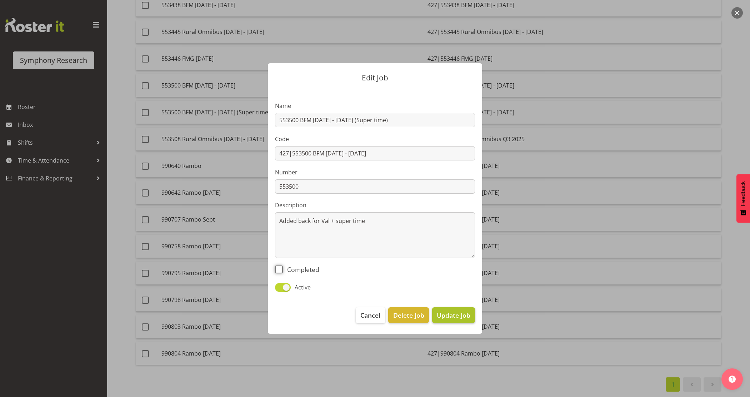  I want to click on span: Cancel, so click(370, 315).